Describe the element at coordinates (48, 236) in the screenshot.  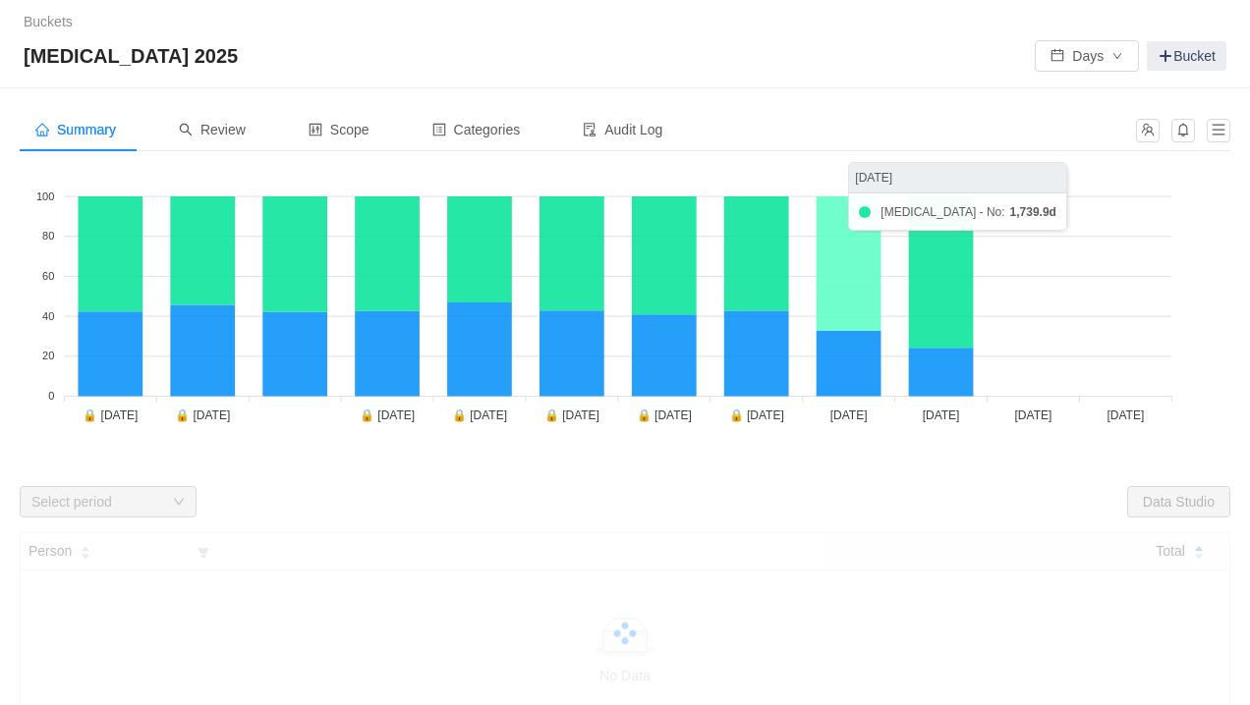
I see `tspan: 80` at that location.